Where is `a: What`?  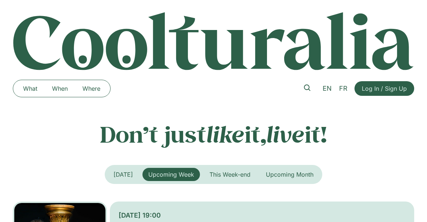
a: What is located at coordinates (30, 89).